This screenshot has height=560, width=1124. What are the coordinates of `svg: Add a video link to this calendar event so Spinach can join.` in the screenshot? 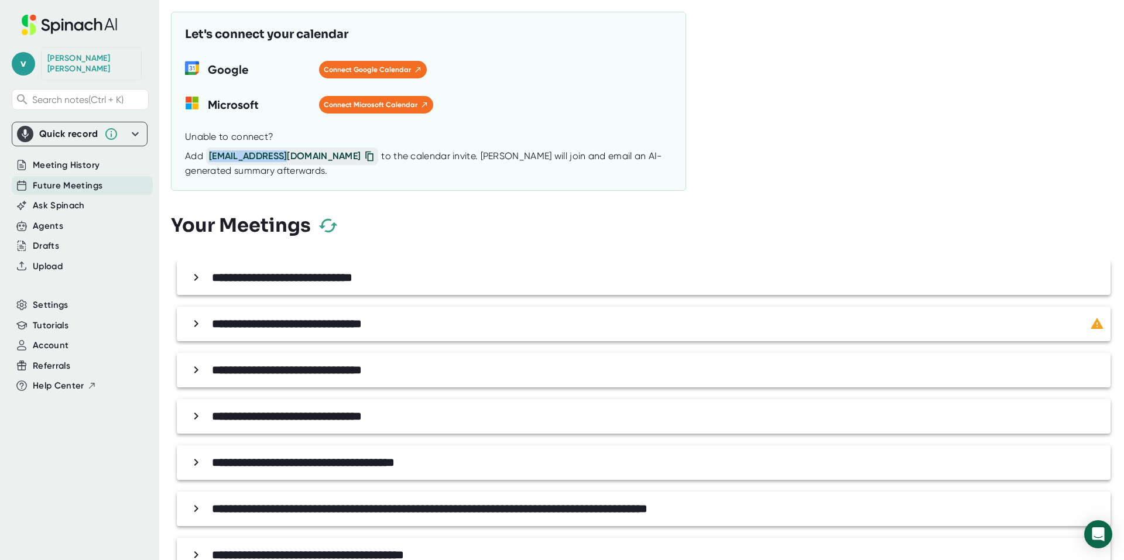 It's located at (1097, 324).